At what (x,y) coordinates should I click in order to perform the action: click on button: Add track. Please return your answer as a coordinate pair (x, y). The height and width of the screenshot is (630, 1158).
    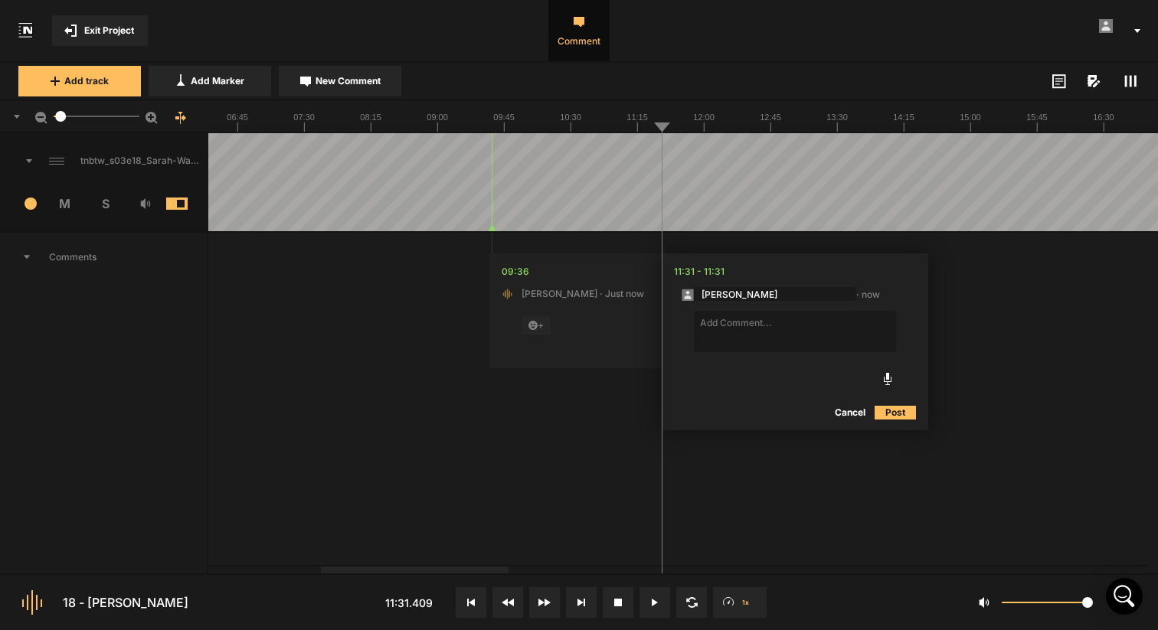
    Looking at the image, I should click on (80, 81).